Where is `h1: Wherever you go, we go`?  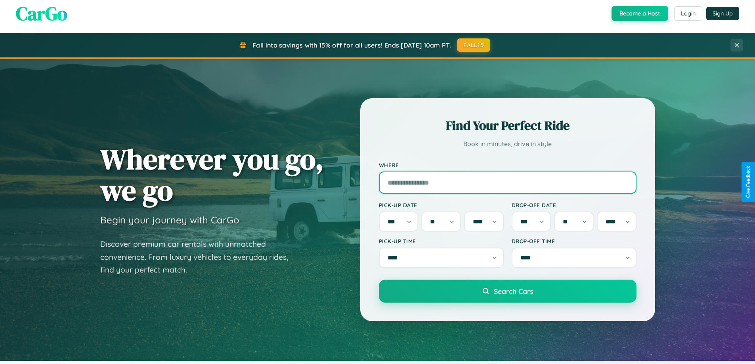
h1: Wherever you go, we go is located at coordinates (212, 175).